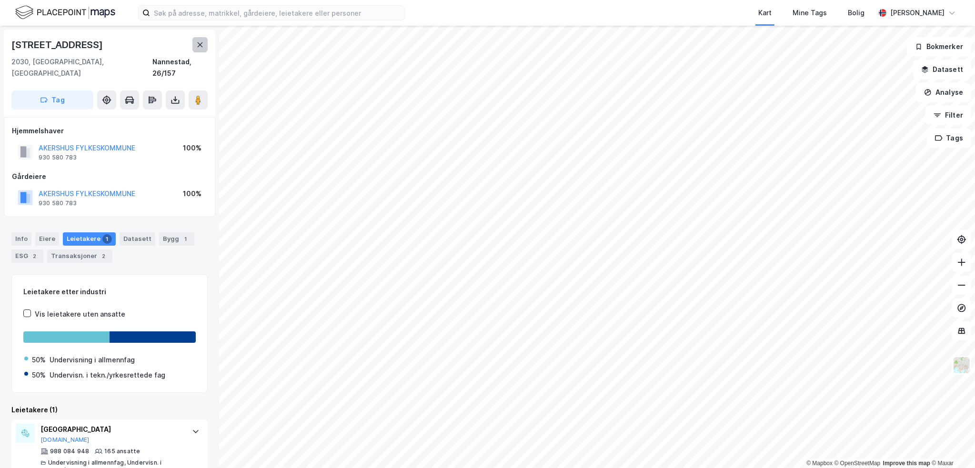  I want to click on div: Bolig, so click(856, 13).